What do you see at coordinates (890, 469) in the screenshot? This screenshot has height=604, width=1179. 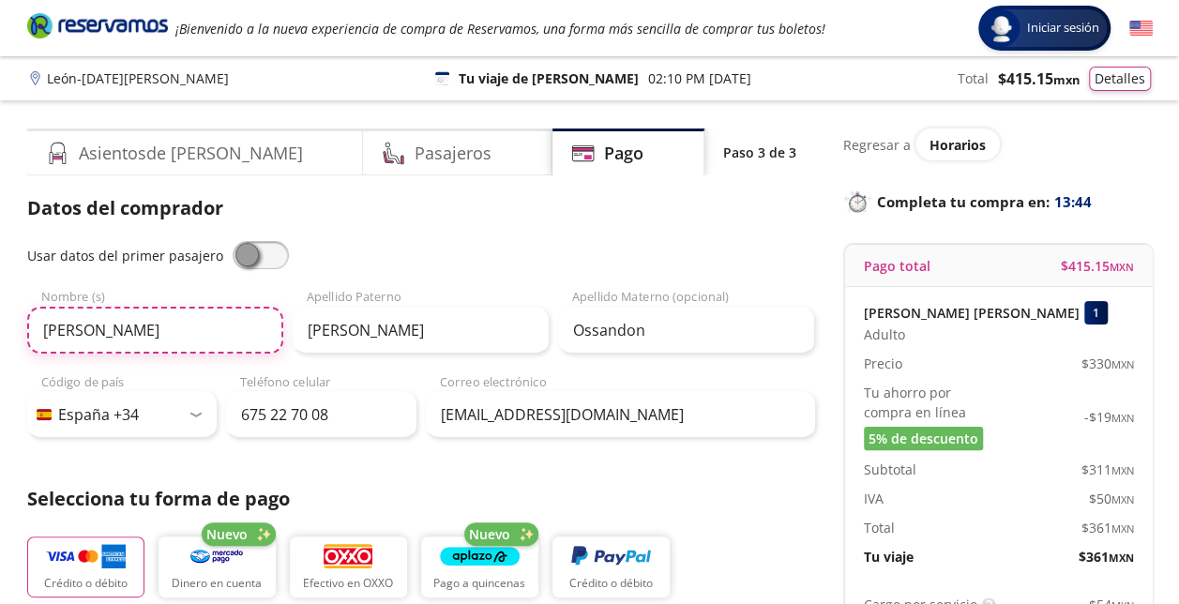 I see `p: Subtotal` at bounding box center [890, 469].